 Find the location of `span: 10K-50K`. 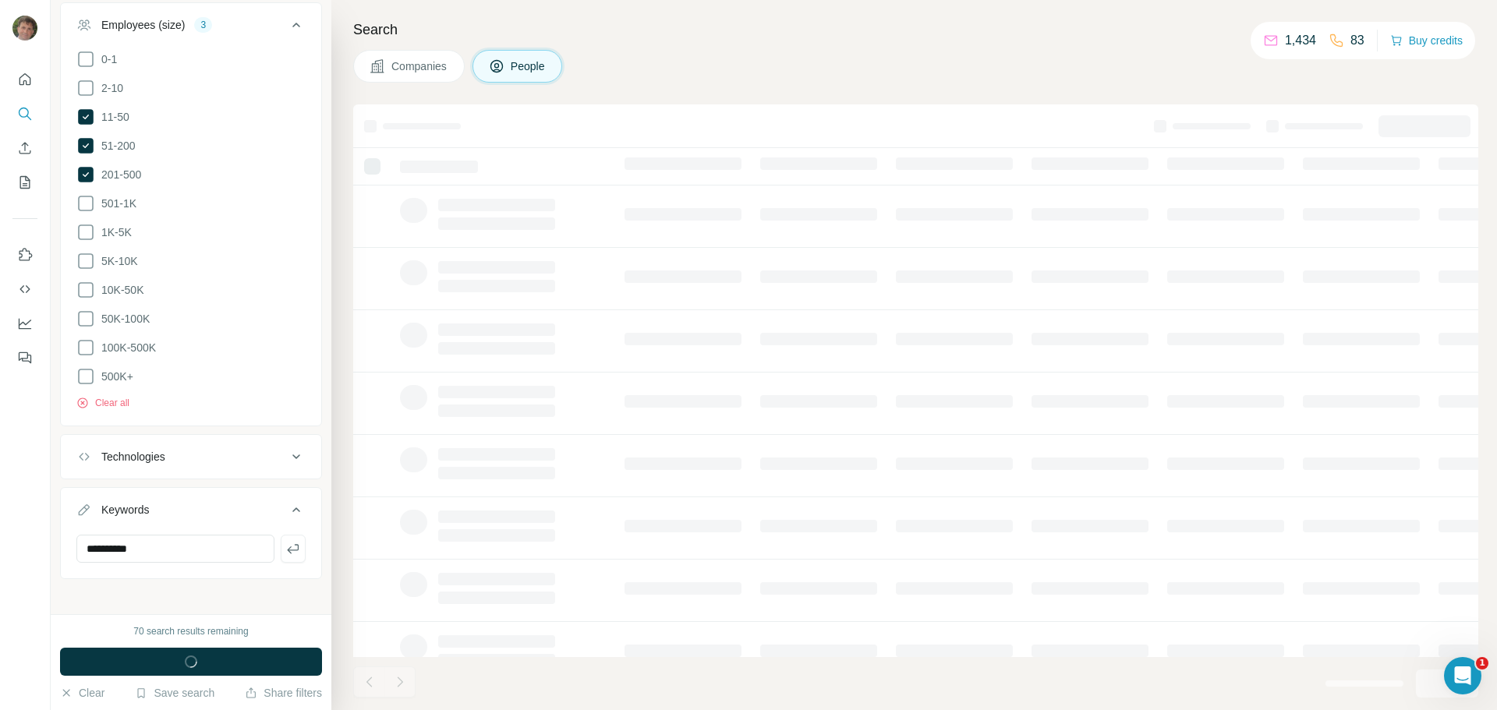

span: 10K-50K is located at coordinates (119, 290).